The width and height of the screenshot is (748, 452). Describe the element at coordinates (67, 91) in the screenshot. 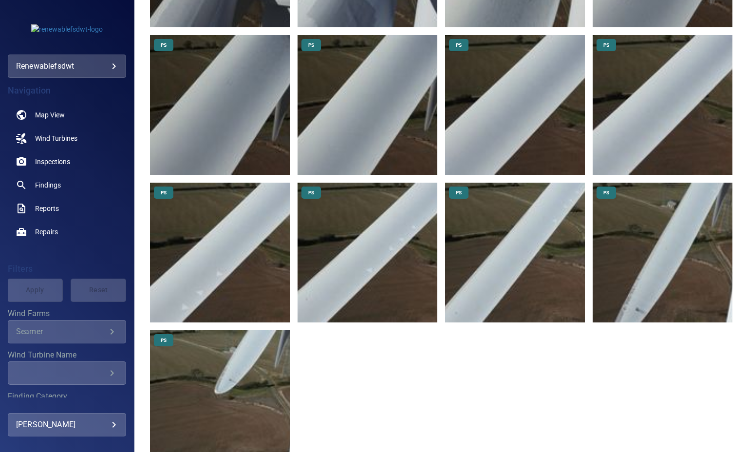

I see `h4: Navigation` at that location.